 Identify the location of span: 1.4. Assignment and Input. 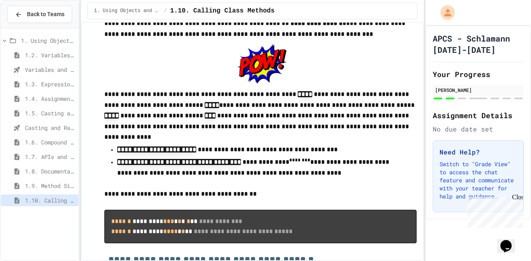
(50, 98).